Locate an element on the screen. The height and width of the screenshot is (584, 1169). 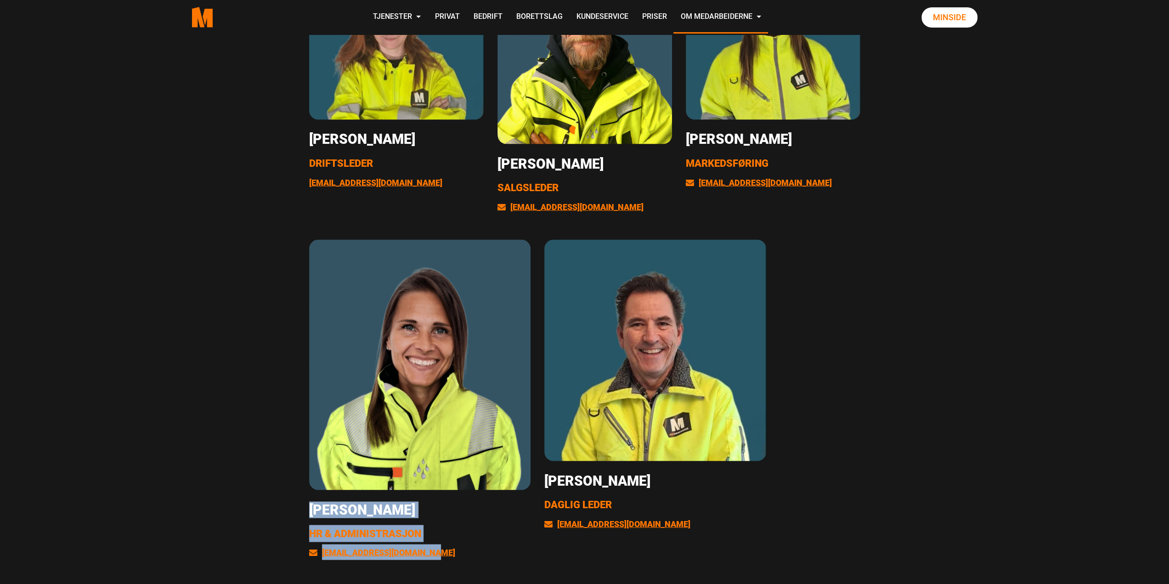
span: HR & Administrasjon is located at coordinates (365, 533).